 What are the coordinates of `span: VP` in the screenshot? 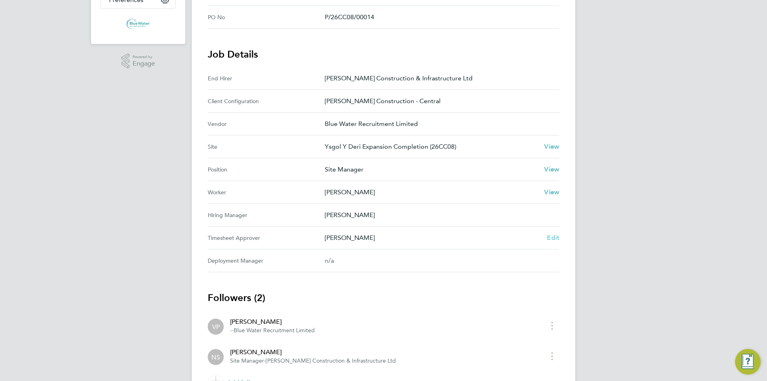 It's located at (216, 326).